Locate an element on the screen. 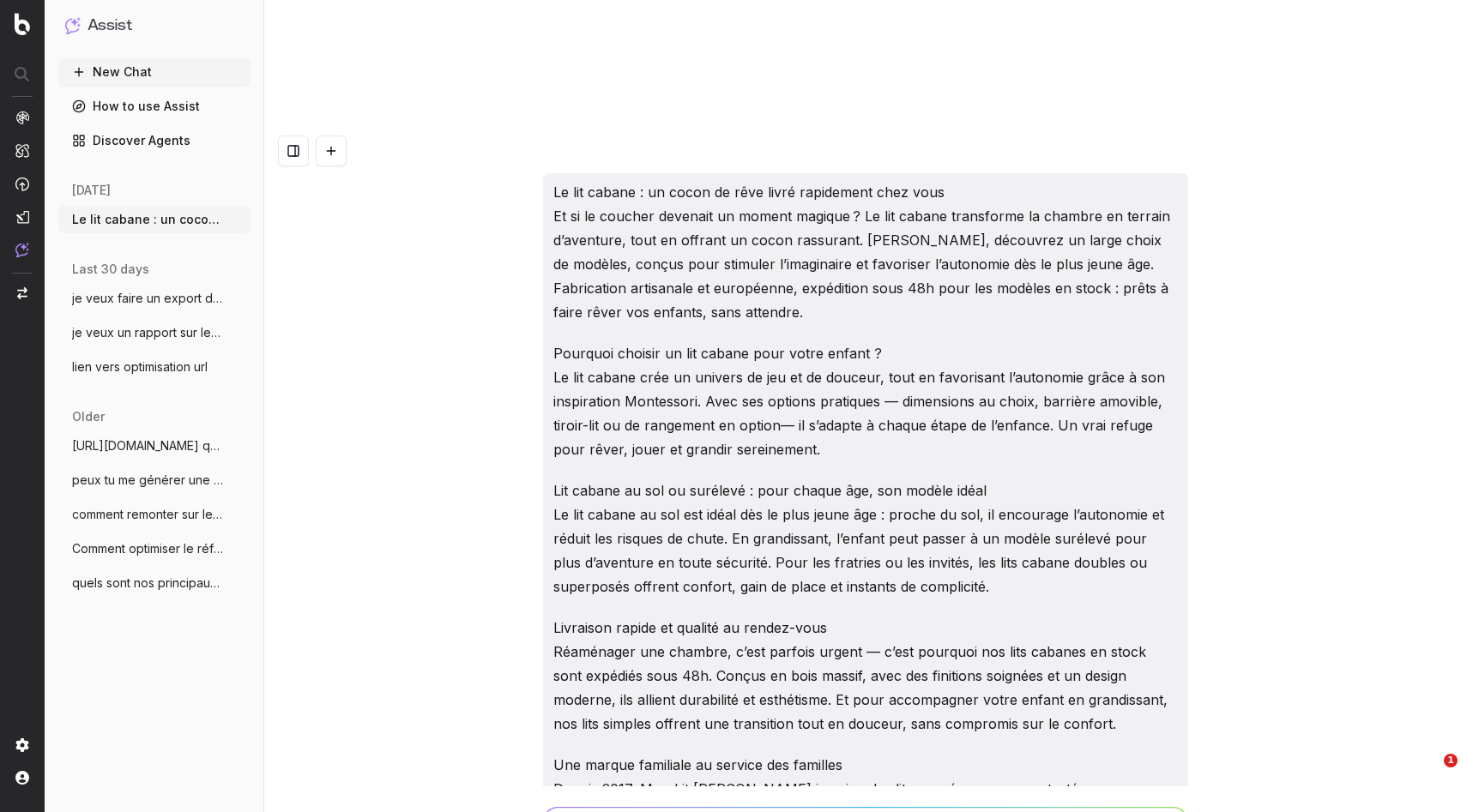 Image resolution: width=1467 pixels, height=812 pixels. h1: Assist is located at coordinates (110, 26).